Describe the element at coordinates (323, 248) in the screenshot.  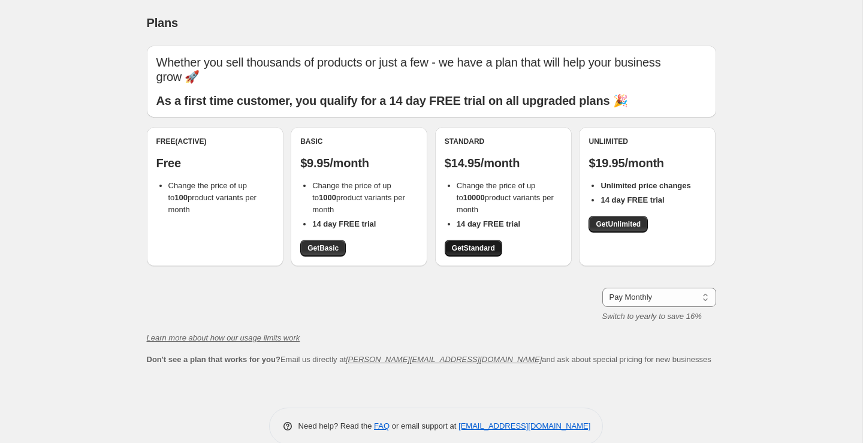
I see `span: Get Basic` at that location.